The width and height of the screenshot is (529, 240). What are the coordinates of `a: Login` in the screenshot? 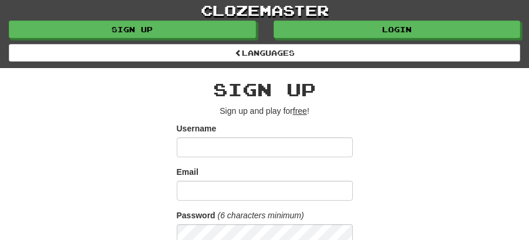 It's located at (397, 29).